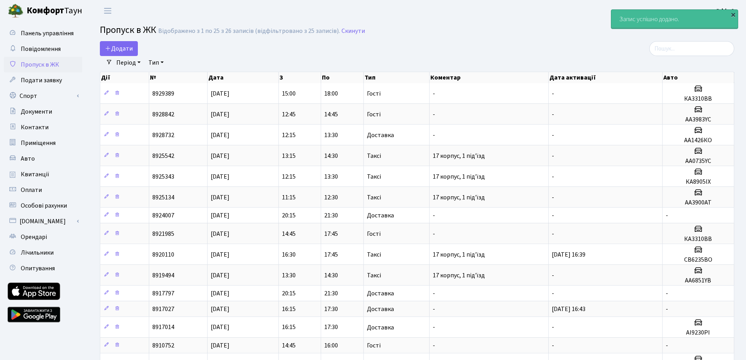  Describe the element at coordinates (331, 94) in the screenshot. I see `span: 18:00` at that location.